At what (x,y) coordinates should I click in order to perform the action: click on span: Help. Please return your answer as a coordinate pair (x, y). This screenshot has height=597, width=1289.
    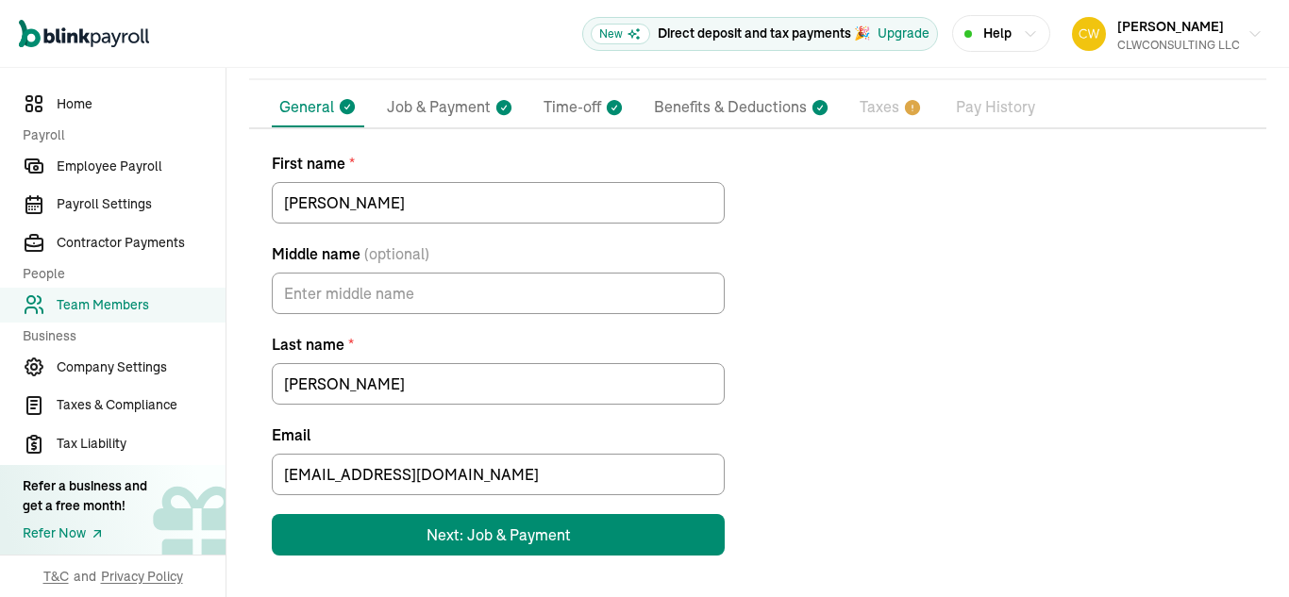
    Looking at the image, I should click on (997, 33).